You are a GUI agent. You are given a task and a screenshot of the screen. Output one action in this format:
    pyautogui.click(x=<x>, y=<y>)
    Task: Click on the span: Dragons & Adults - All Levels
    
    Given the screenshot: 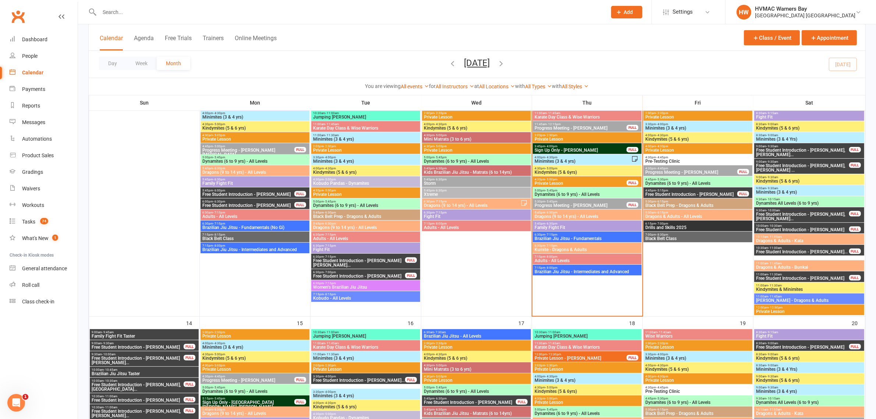 What is the action you would take?
    pyautogui.click(x=698, y=216)
    